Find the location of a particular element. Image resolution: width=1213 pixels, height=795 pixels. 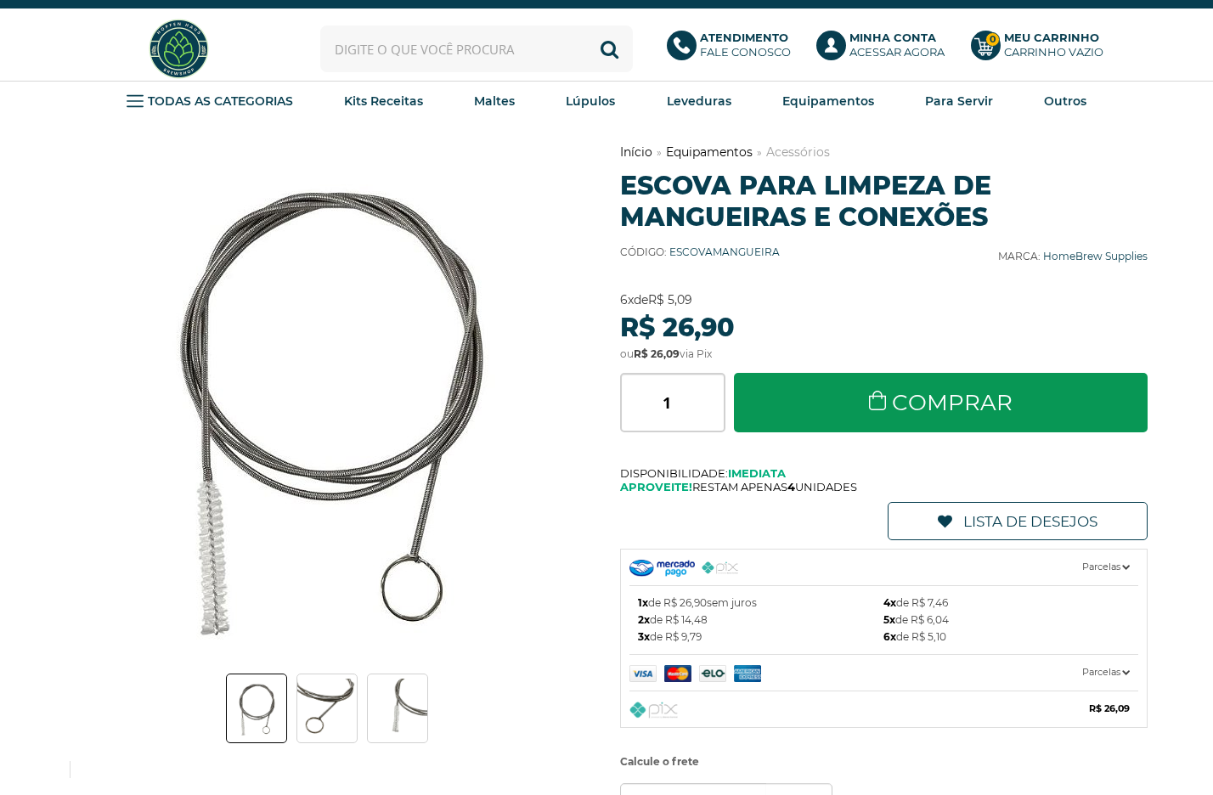

b: Minha Conta is located at coordinates (893, 37).